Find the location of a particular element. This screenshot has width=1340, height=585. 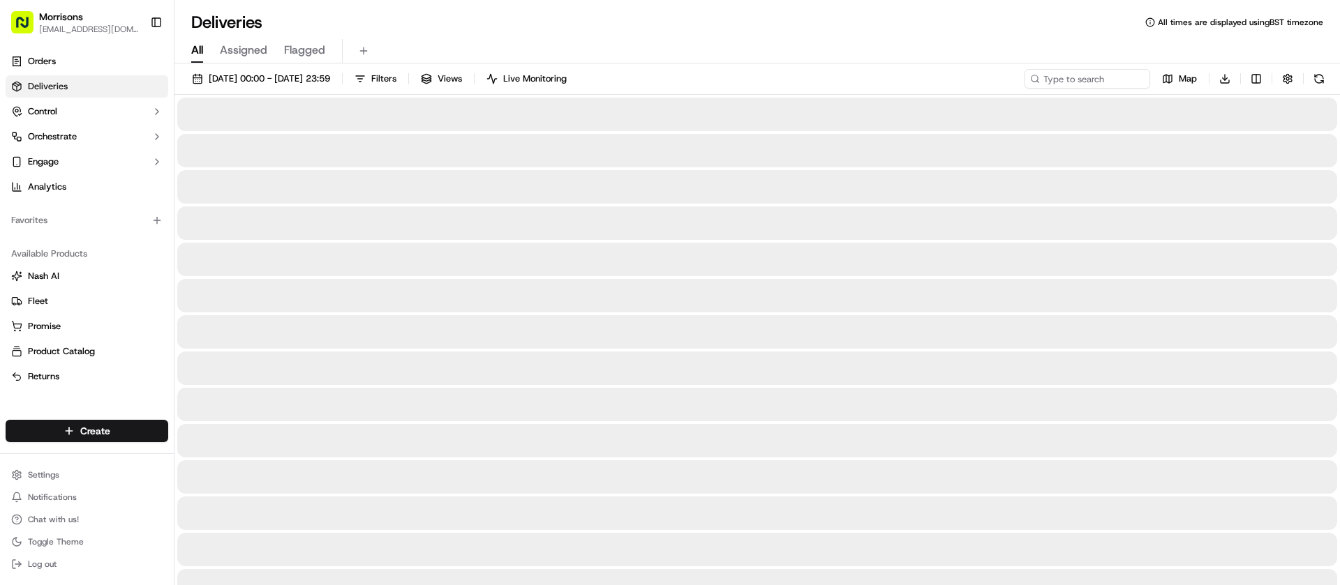

span: Orchestrate is located at coordinates (52, 137).